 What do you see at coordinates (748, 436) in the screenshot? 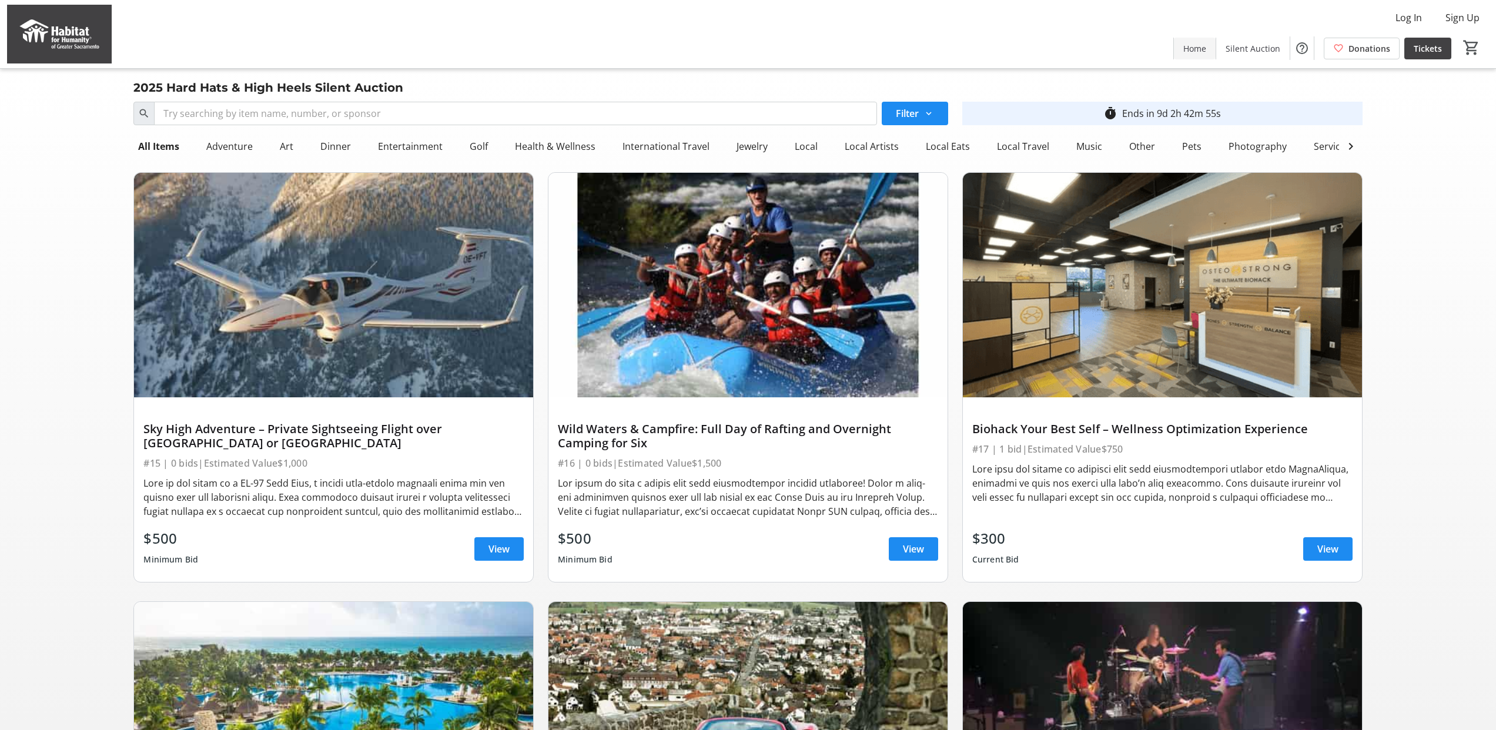
I see `div: Wild Waters & Campfire: Full Day of Rafting and Overnight Camping for Six` at bounding box center [748, 436].